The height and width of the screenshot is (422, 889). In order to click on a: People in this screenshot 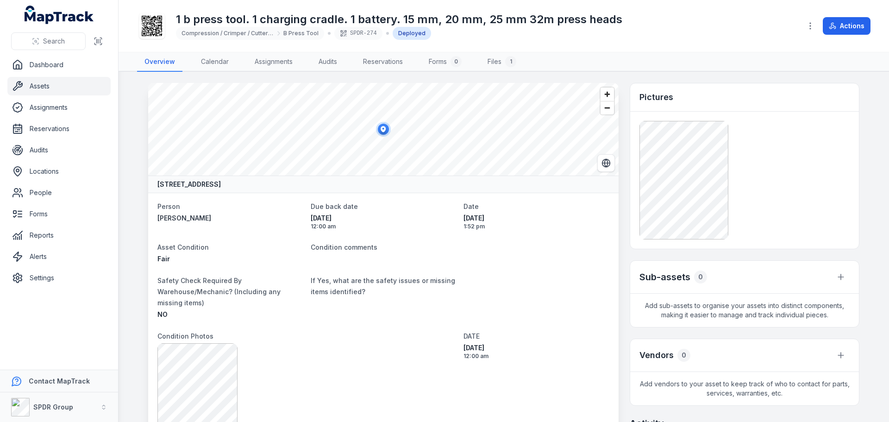, I will do `click(59, 193)`.